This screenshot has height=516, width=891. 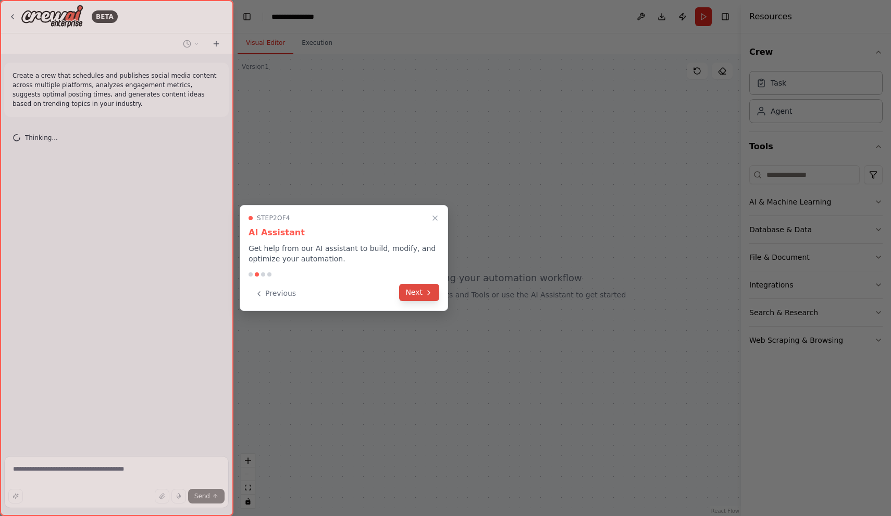 What do you see at coordinates (344, 233) in the screenshot?
I see `h3: AI Assistant` at bounding box center [344, 233].